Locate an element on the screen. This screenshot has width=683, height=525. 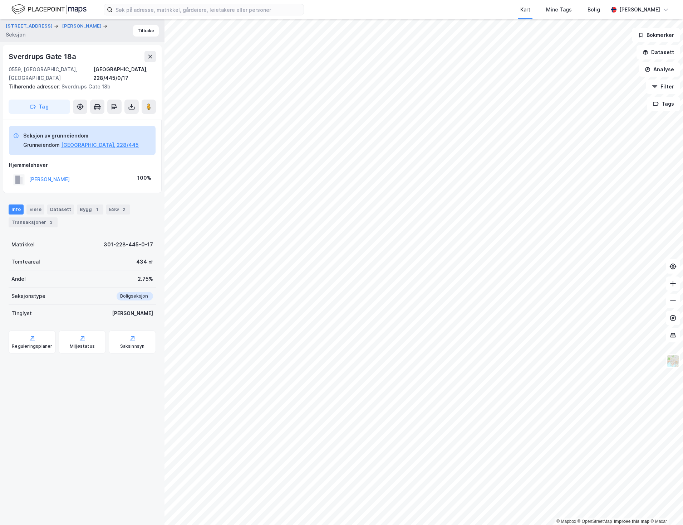
div: Mine Tags is located at coordinates (559, 10).